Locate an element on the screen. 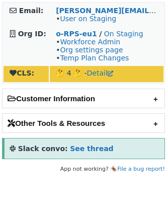 Image resolution: width=167 pixels, height=207 pixels. a: Org settings page is located at coordinates (91, 50).